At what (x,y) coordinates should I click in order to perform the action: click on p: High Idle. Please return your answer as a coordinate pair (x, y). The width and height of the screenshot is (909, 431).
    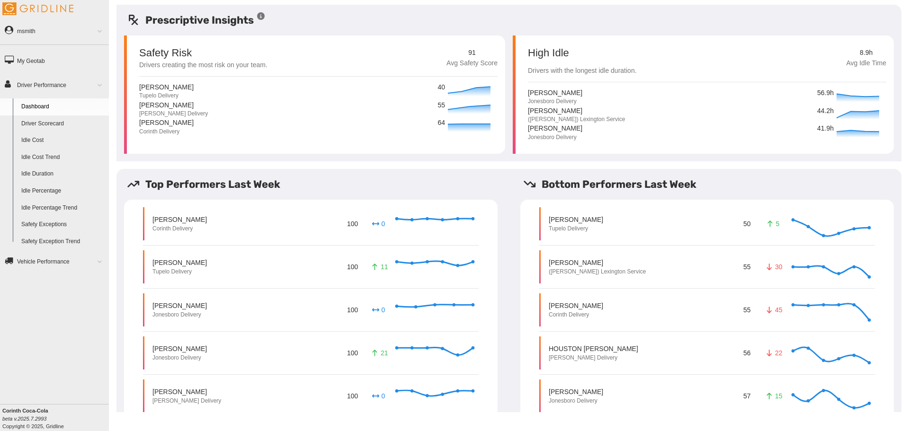
    Looking at the image, I should click on (582, 53).